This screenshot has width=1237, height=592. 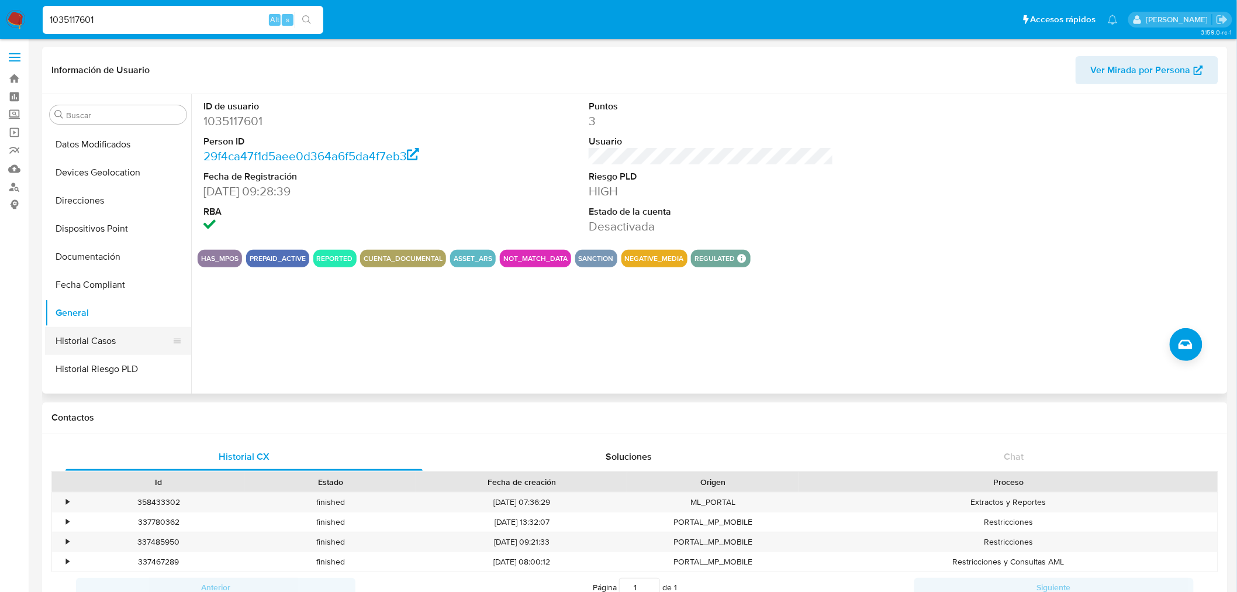 I want to click on button: Dispositivos Point, so click(x=118, y=229).